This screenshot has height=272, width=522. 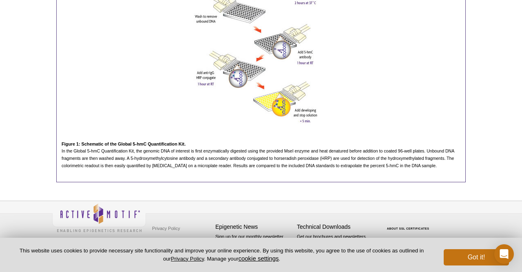 I want to click on p: This website uses cookies to provide necessary site functionality and improve your online experie..., so click(x=221, y=255).